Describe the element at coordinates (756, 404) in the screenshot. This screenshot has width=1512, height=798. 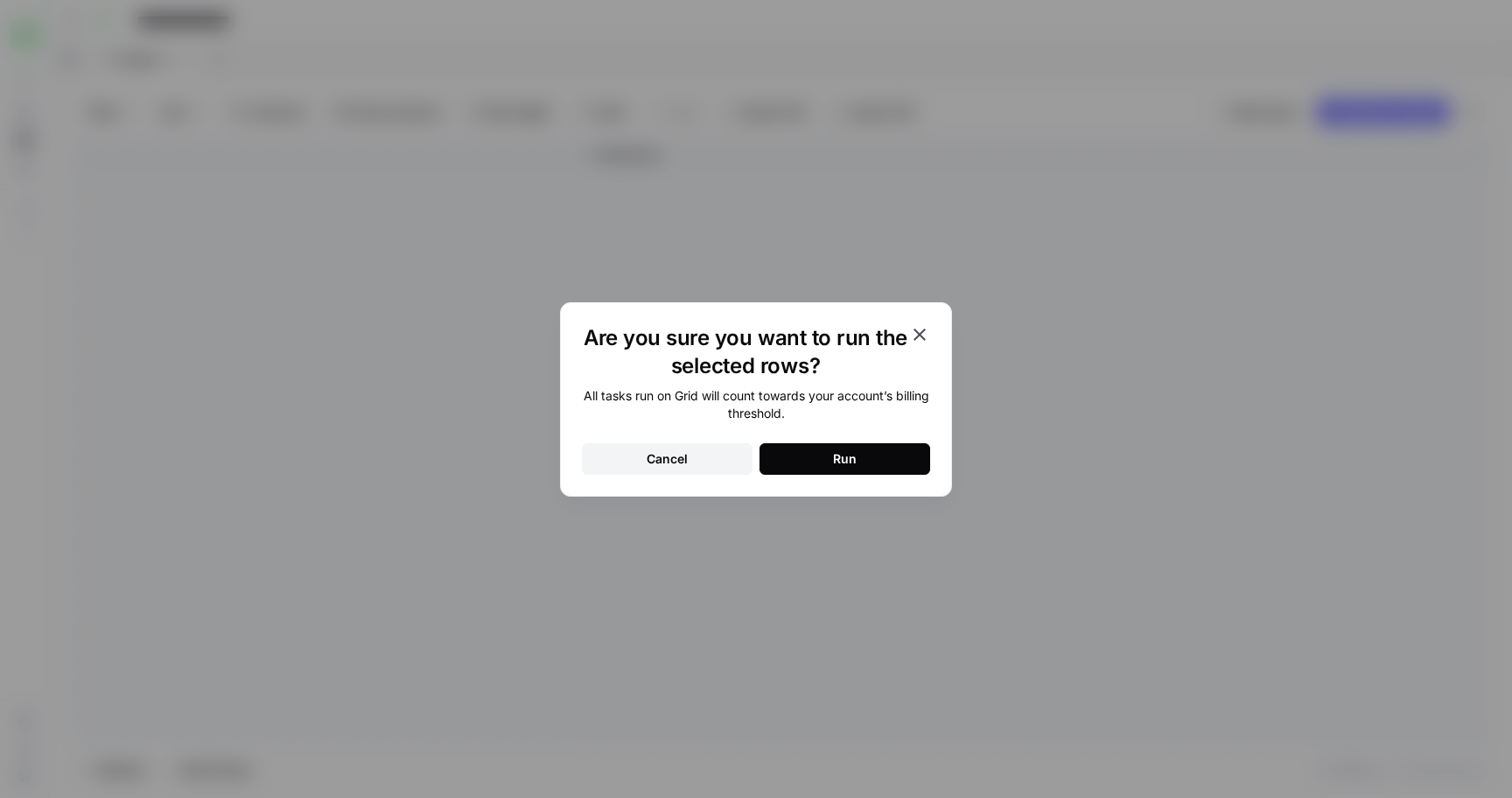
I see `div: All tasks run on Grid will count towards your account’s billing threshold.` at that location.